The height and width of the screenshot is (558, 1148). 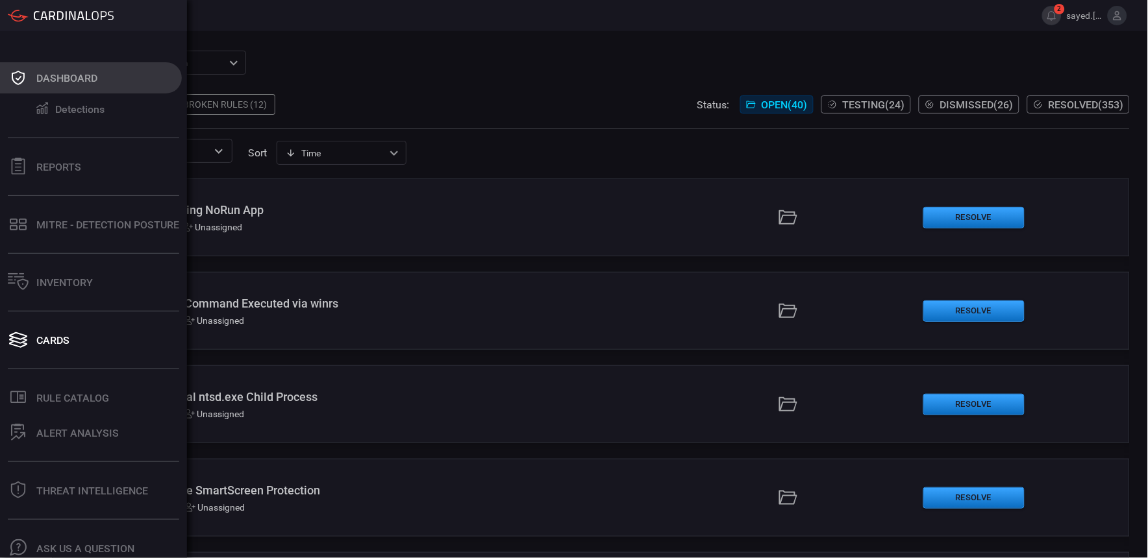 What do you see at coordinates (67, 78) in the screenshot?
I see `div: Dashboard` at bounding box center [67, 78].